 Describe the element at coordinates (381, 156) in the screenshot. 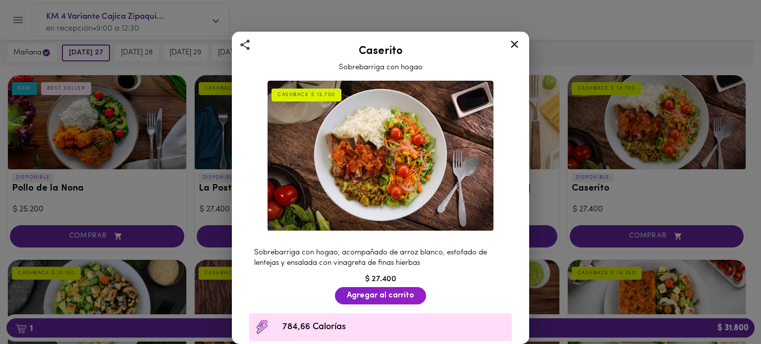

I see `img: Caserito` at that location.